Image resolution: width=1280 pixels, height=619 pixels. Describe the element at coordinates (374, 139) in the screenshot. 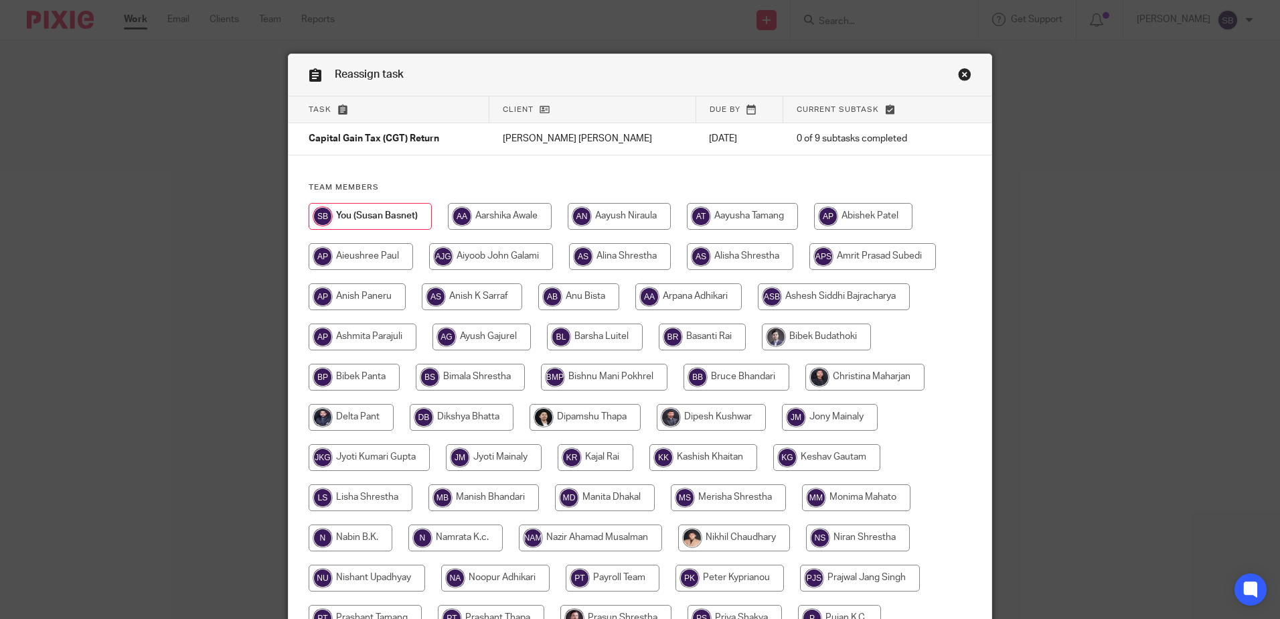

I see `span: Capital Gain Tax (CGT) Return` at that location.